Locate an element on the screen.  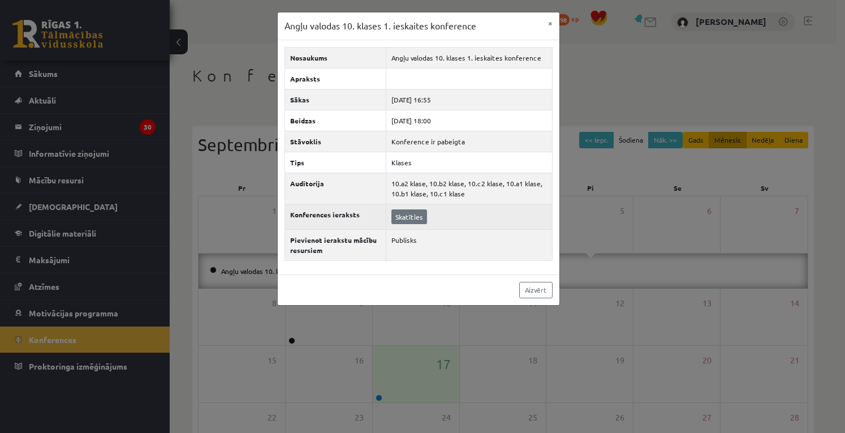
th: Tips is located at coordinates (335, 162).